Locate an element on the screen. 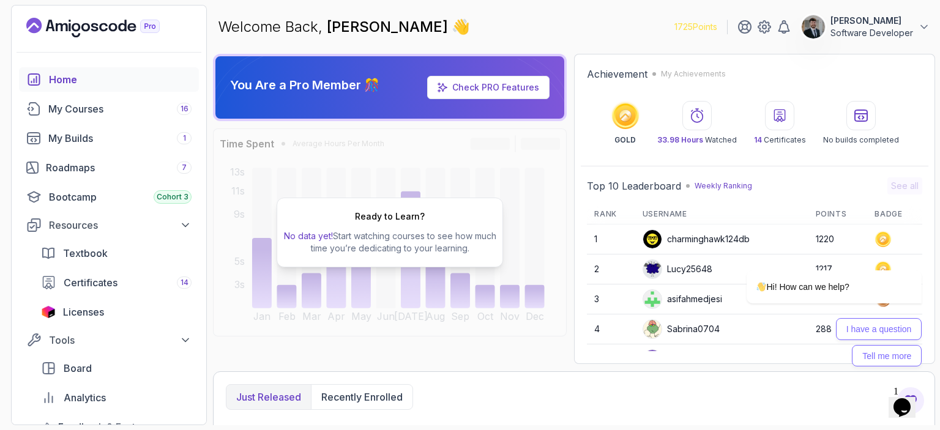 The height and width of the screenshot is (430, 940). div: My Courses is located at coordinates (120, 109).